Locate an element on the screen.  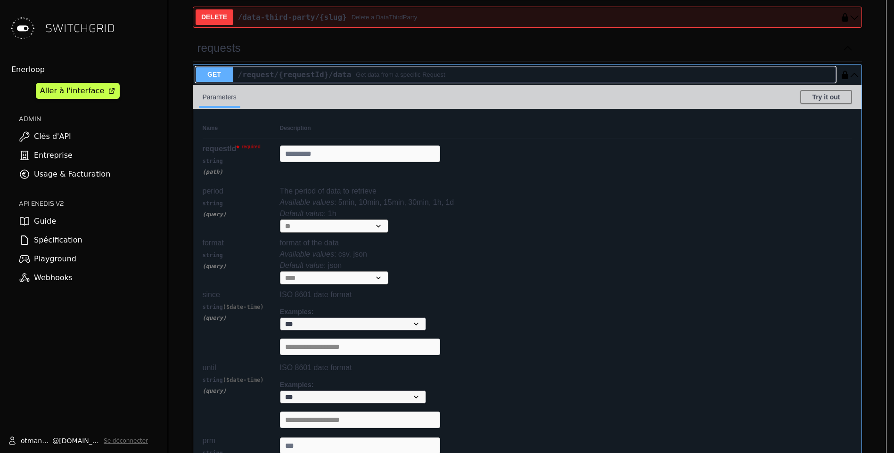
p: format of the data is located at coordinates (566, 243).